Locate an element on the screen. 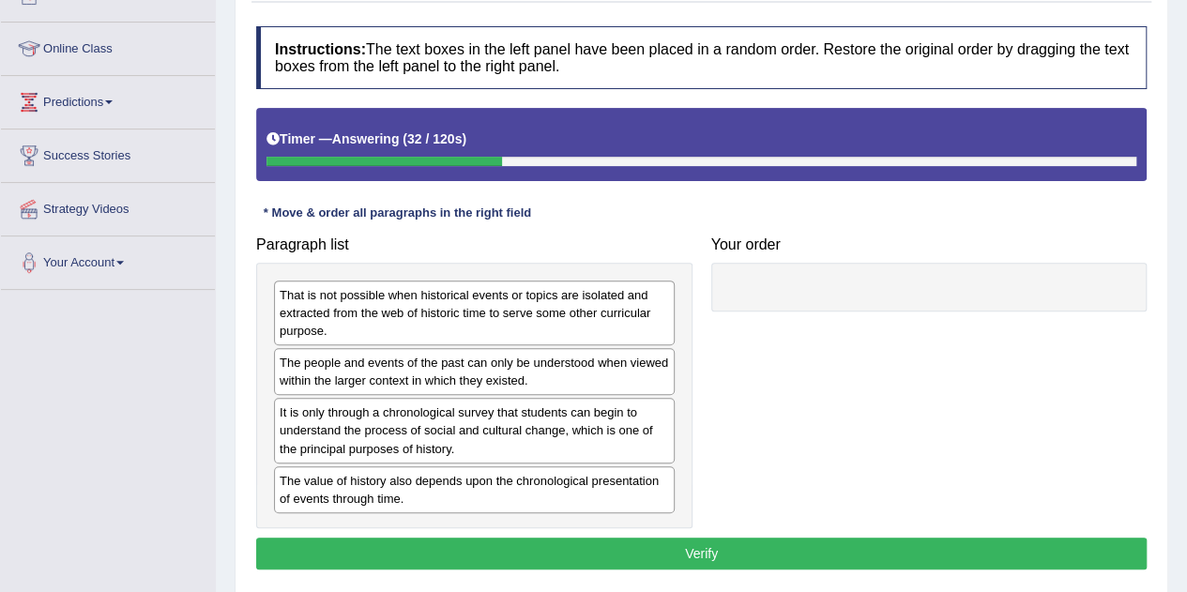 This screenshot has height=592, width=1187. button: Verify is located at coordinates (701, 553).